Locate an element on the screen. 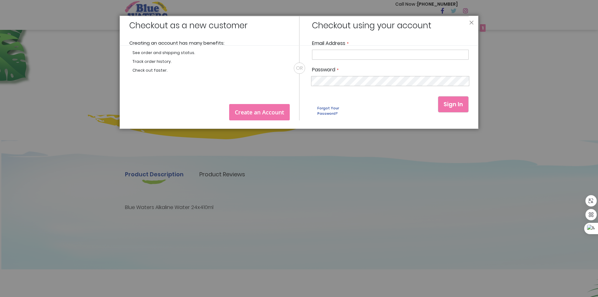 This screenshot has width=598, height=297. li: See order and shipping status. is located at coordinates (211, 53).